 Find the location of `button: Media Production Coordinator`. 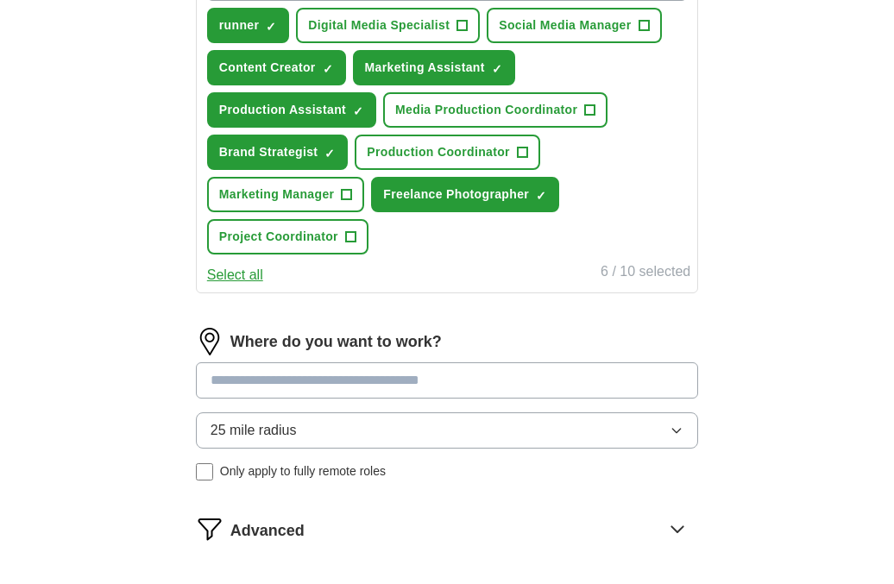

button: Media Production Coordinator is located at coordinates (495, 110).